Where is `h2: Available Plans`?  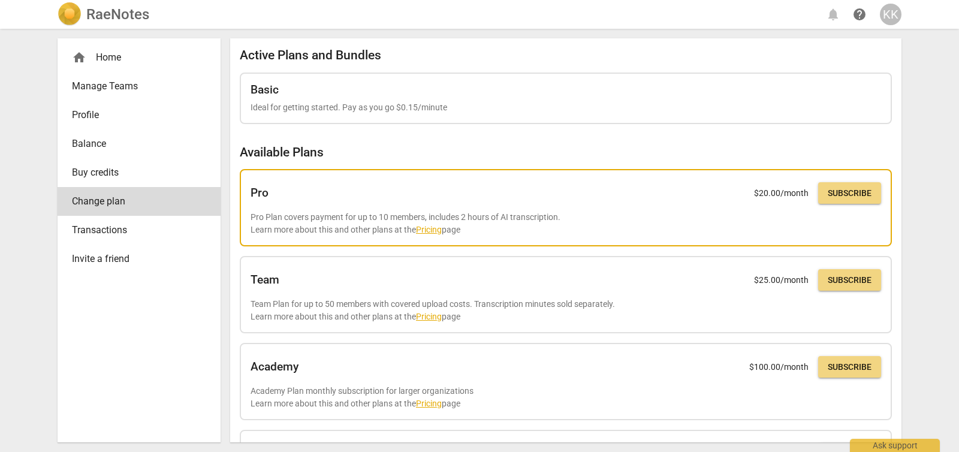
h2: Available Plans is located at coordinates (566, 152).